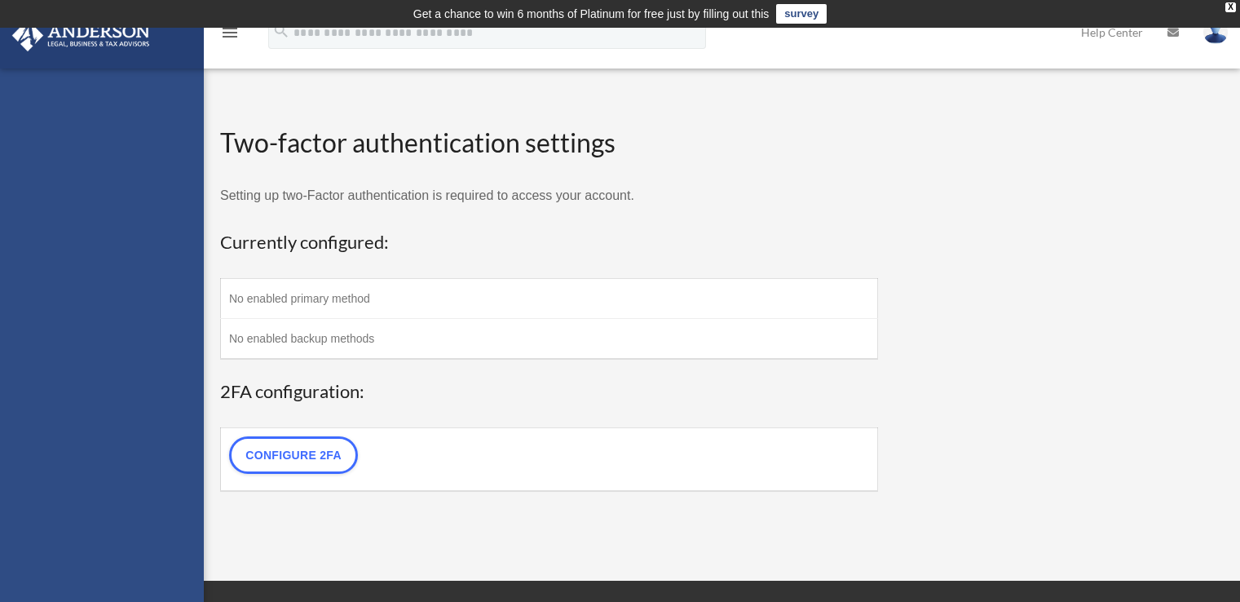  What do you see at coordinates (549, 143) in the screenshot?
I see `h2: Two-factor authentication settings` at bounding box center [549, 143].